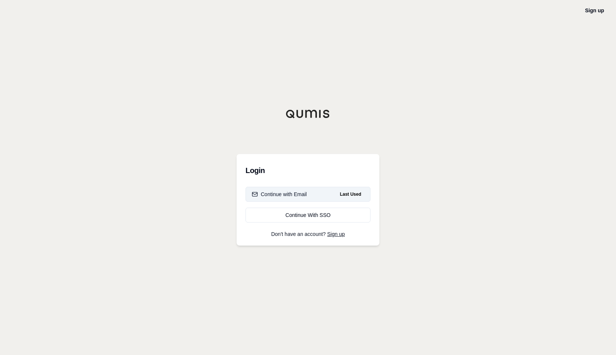  Describe the element at coordinates (308, 215) in the screenshot. I see `div: Continue With SSO` at that location.